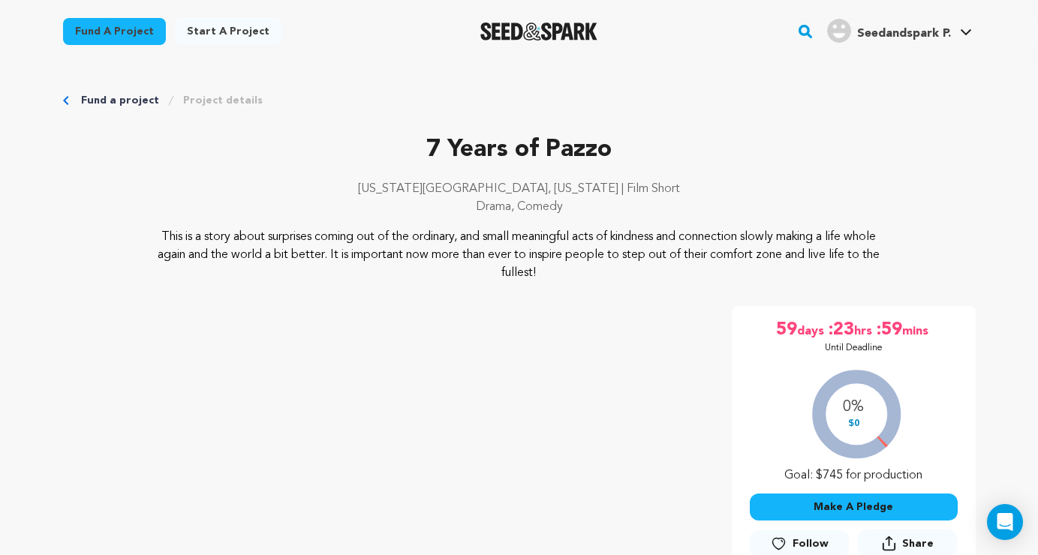  I want to click on span: Seedandspark P., so click(903, 34).